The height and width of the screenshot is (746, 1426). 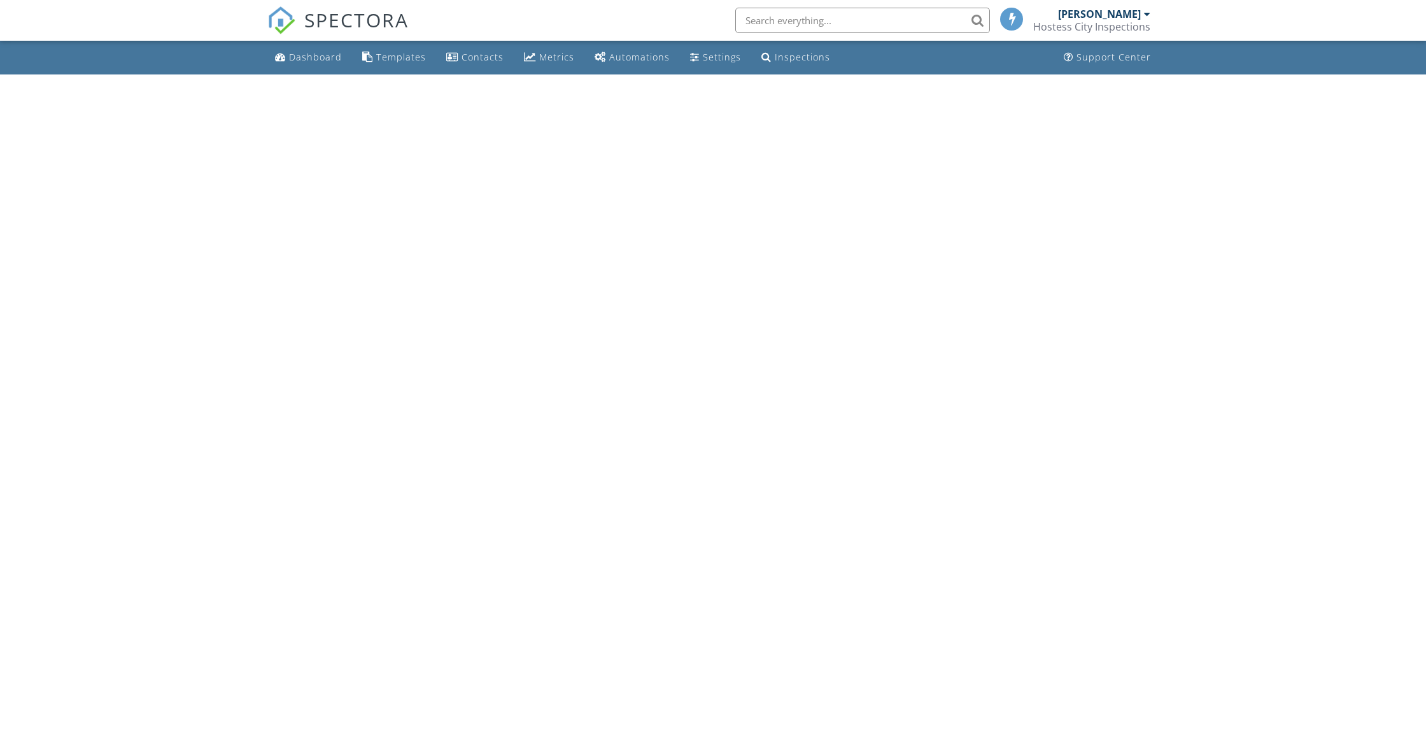 What do you see at coordinates (475, 57) in the screenshot?
I see `a: Contacts` at bounding box center [475, 57].